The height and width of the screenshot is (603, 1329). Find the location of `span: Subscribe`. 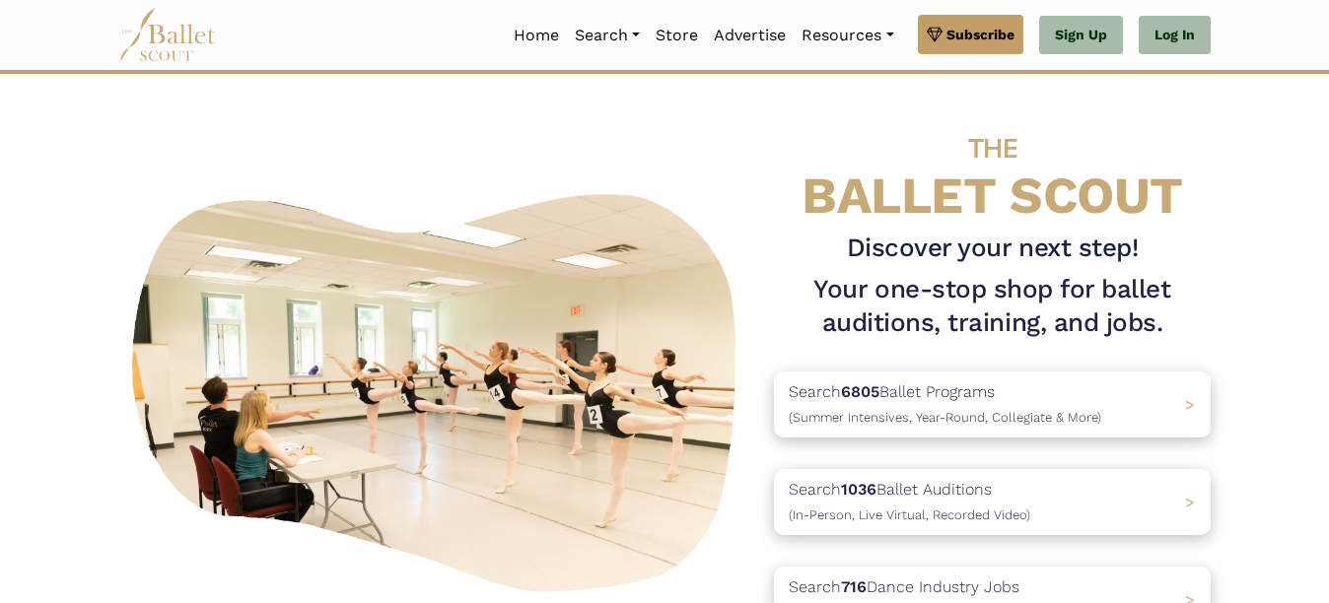

span: Subscribe is located at coordinates (980, 34).